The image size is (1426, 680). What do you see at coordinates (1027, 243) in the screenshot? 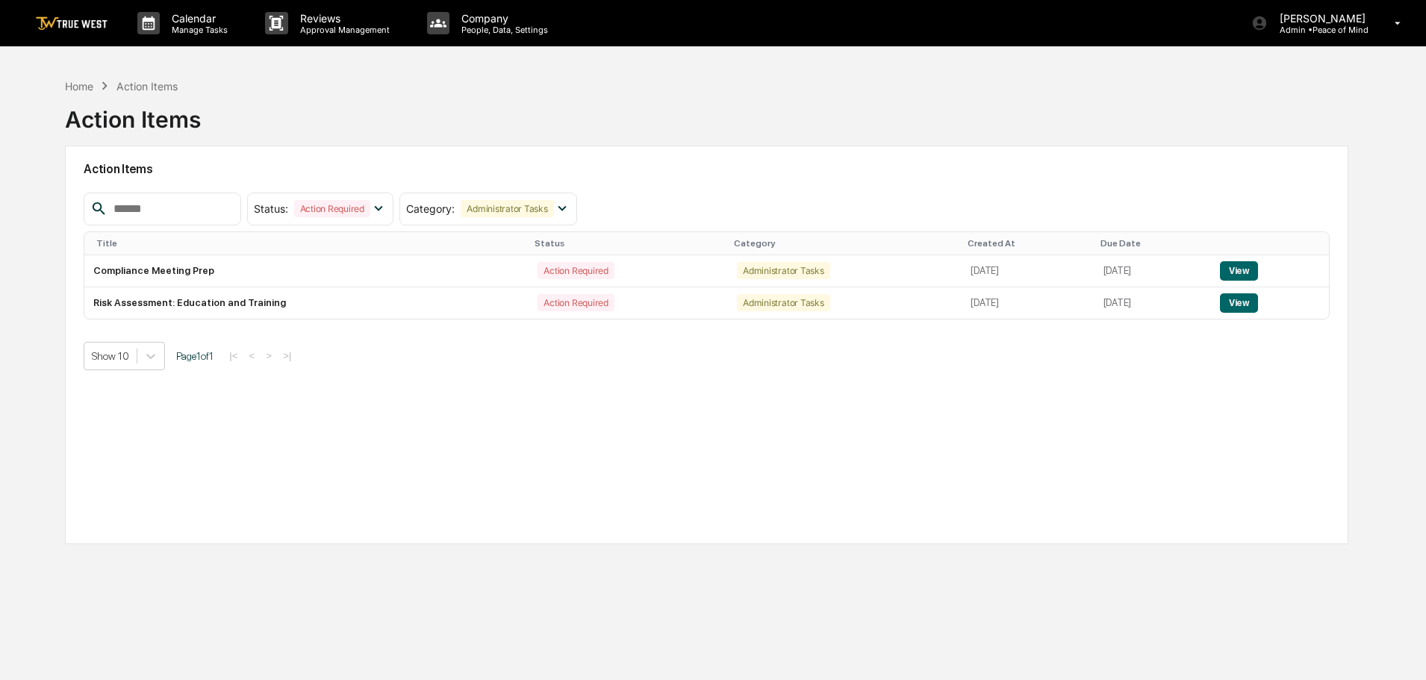
I see `div: Created At` at bounding box center [1027, 243].